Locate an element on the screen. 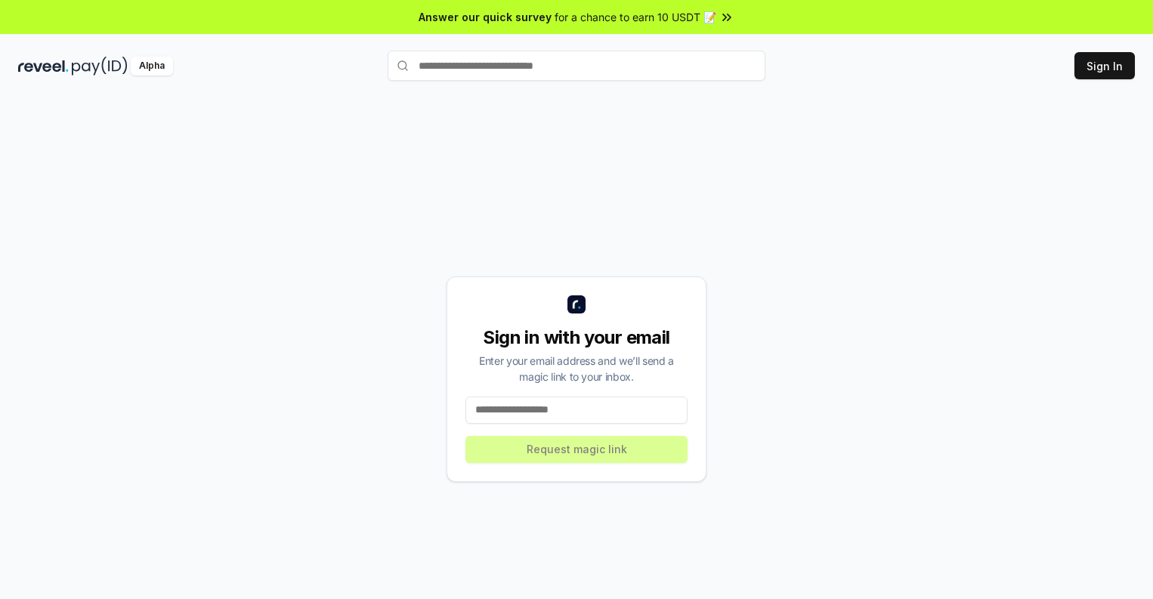 The width and height of the screenshot is (1153, 599). button: Sign In is located at coordinates (1105, 66).